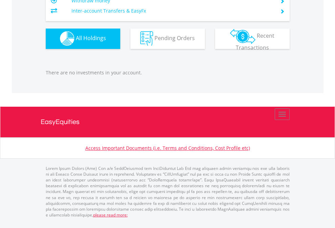  I want to click on img: transactions-zar-wht.png, so click(243, 36).